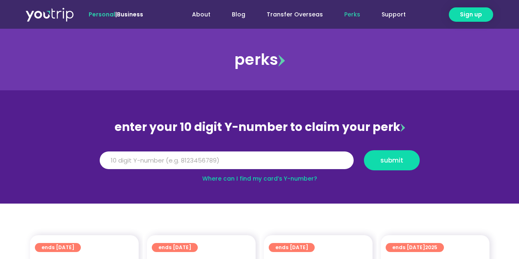 The image size is (519, 259). I want to click on span: Personal, so click(102, 14).